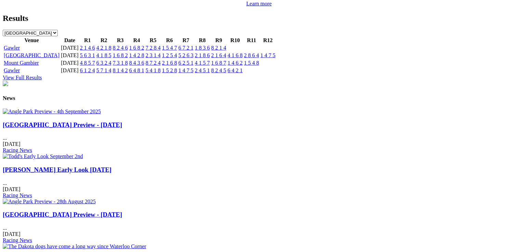  Describe the element at coordinates (52, 112) in the screenshot. I see `img: Angle Park Preview - 4th September 2025` at that location.